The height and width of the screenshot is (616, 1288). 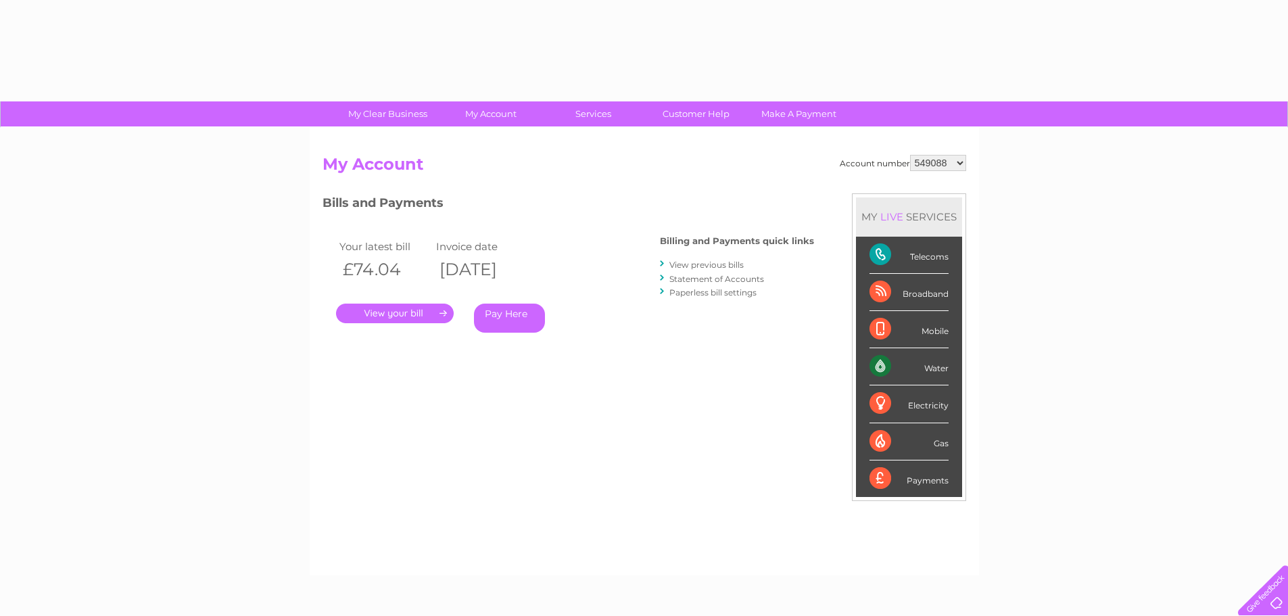 I want to click on a: View previous bills, so click(x=707, y=264).